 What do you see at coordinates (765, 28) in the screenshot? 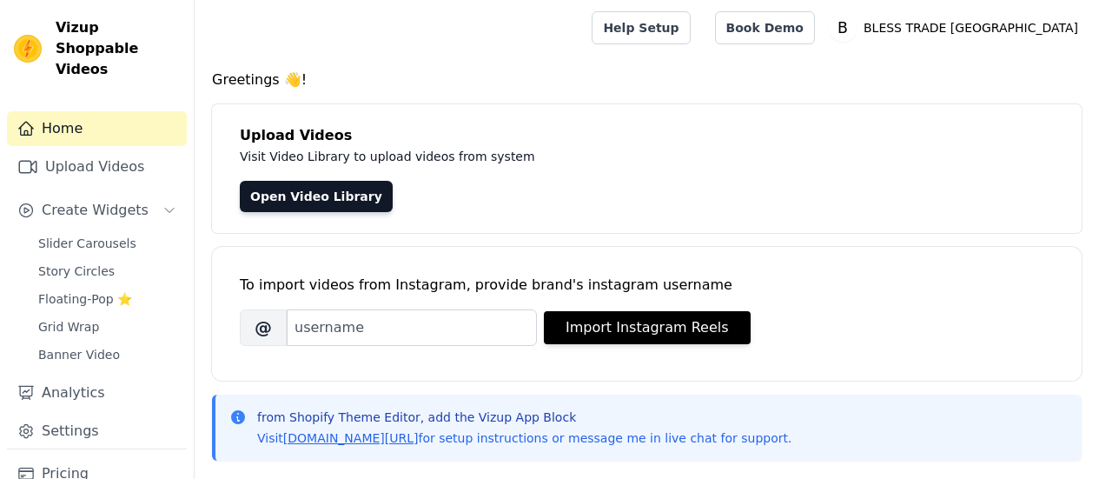
I see `a: Book Demo` at bounding box center [765, 28].